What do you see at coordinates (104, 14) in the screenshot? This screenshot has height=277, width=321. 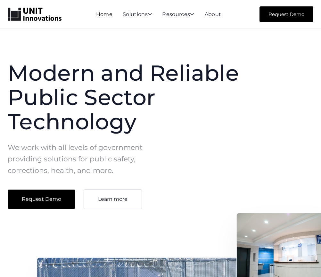 I see `a: Home` at bounding box center [104, 14].